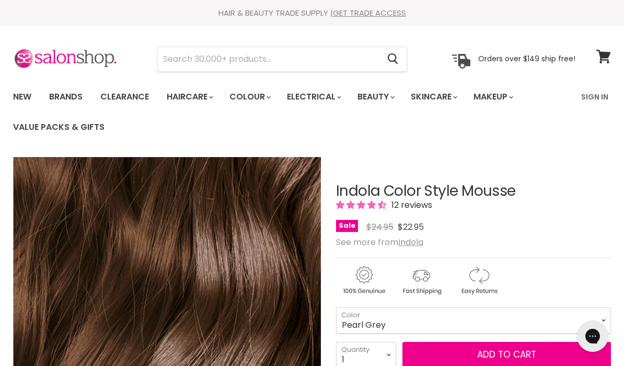  Describe the element at coordinates (411, 242) in the screenshot. I see `u: Indola` at that location.